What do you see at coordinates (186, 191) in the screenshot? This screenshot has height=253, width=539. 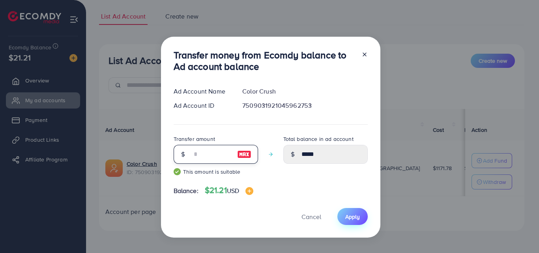 I see `span: Balance:` at bounding box center [186, 191].